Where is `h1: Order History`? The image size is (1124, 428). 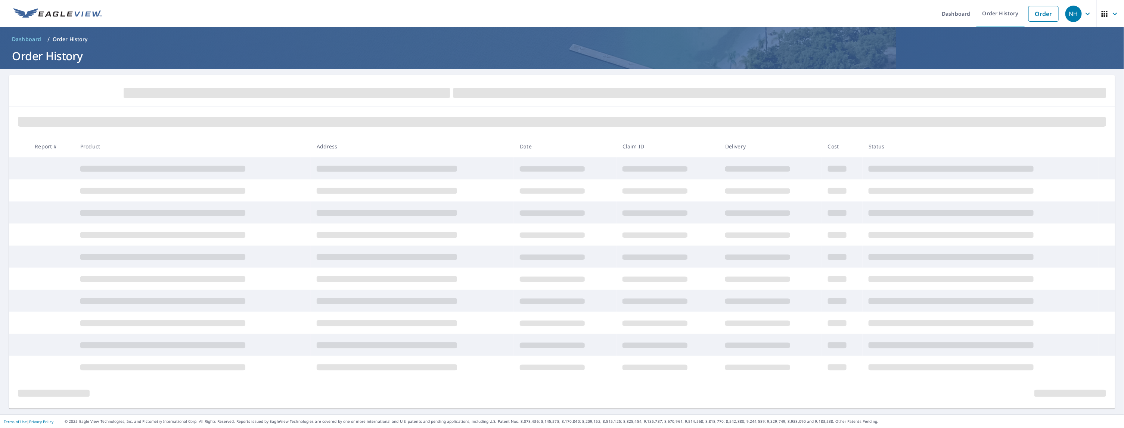 h1: Order History is located at coordinates (562, 56).